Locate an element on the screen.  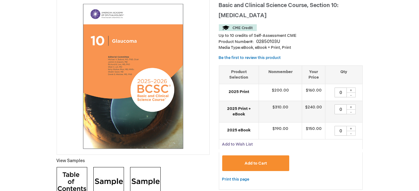
td: $200.00 is located at coordinates (281, 92).